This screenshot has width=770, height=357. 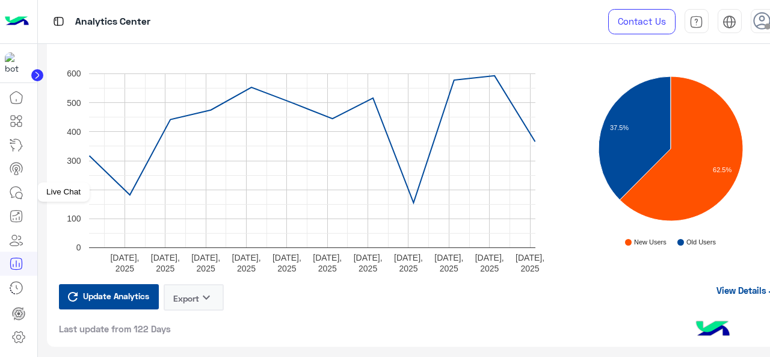 What do you see at coordinates (650, 242) in the screenshot?
I see `text: New Users` at bounding box center [650, 242].